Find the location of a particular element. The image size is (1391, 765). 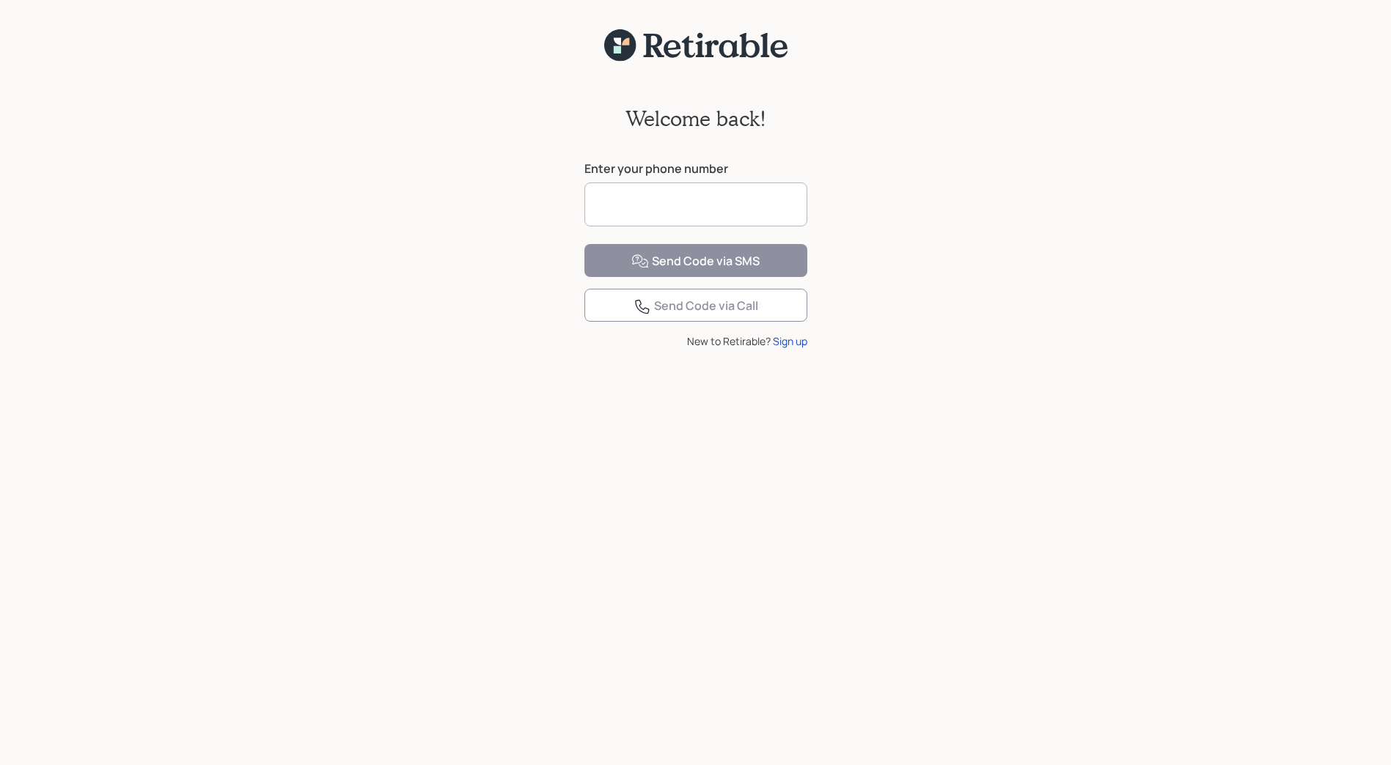

div: Send Code via SMS is located at coordinates (695, 262).